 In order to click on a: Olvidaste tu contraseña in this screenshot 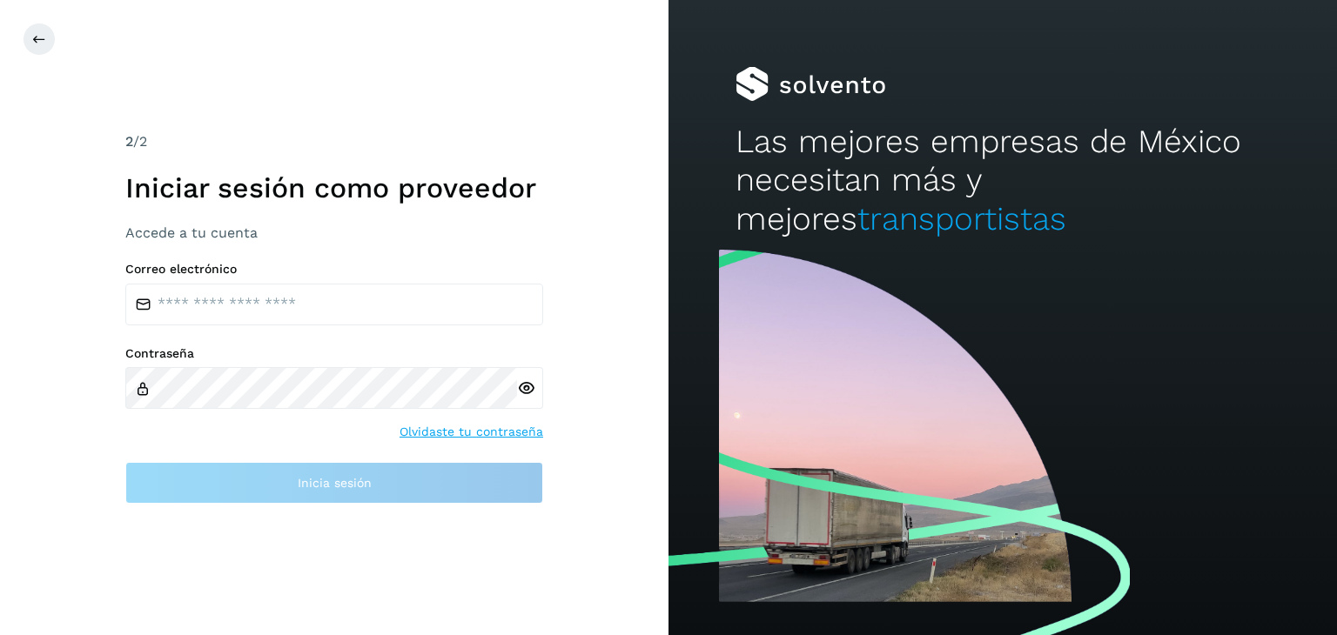, I will do `click(471, 432)`.